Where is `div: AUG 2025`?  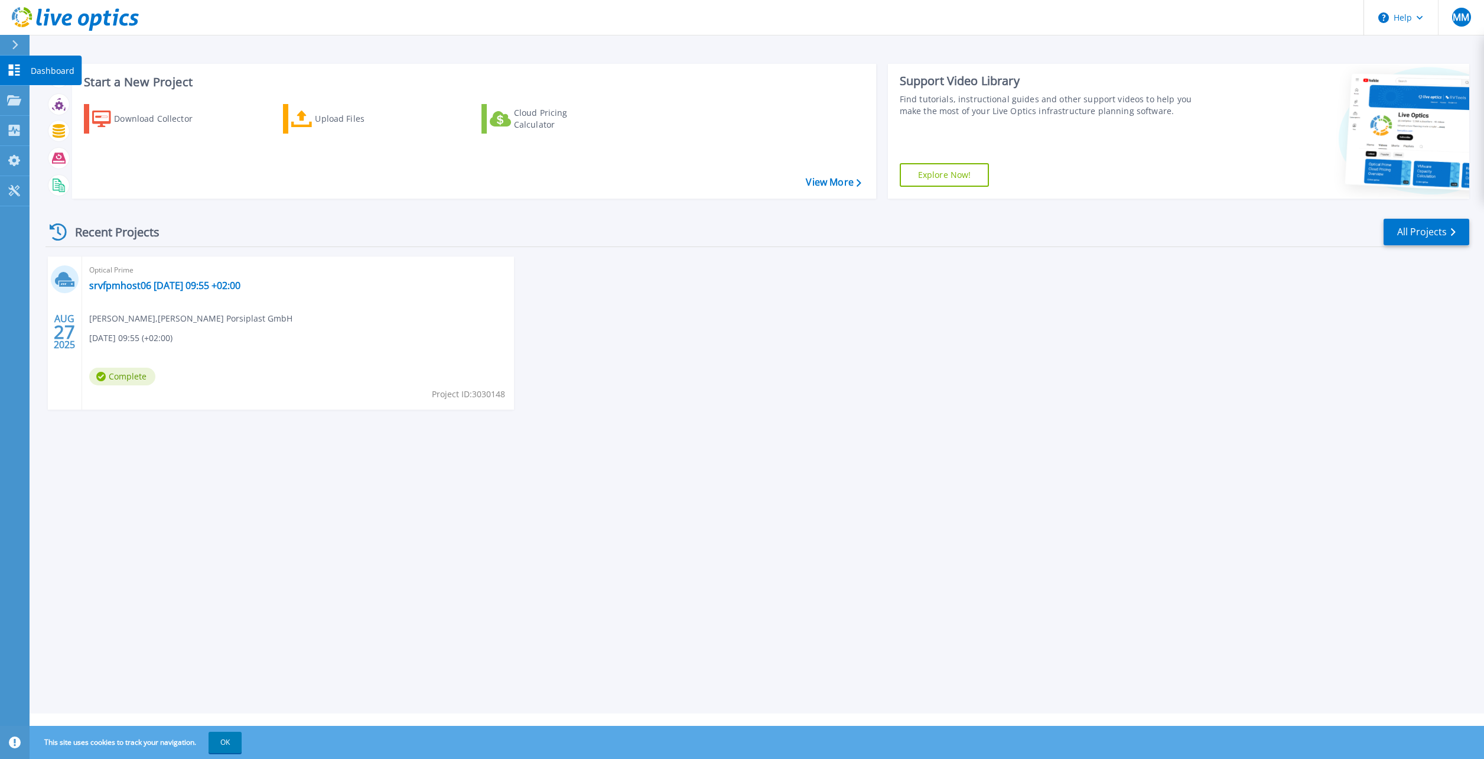
div: AUG 2025 is located at coordinates (64, 331).